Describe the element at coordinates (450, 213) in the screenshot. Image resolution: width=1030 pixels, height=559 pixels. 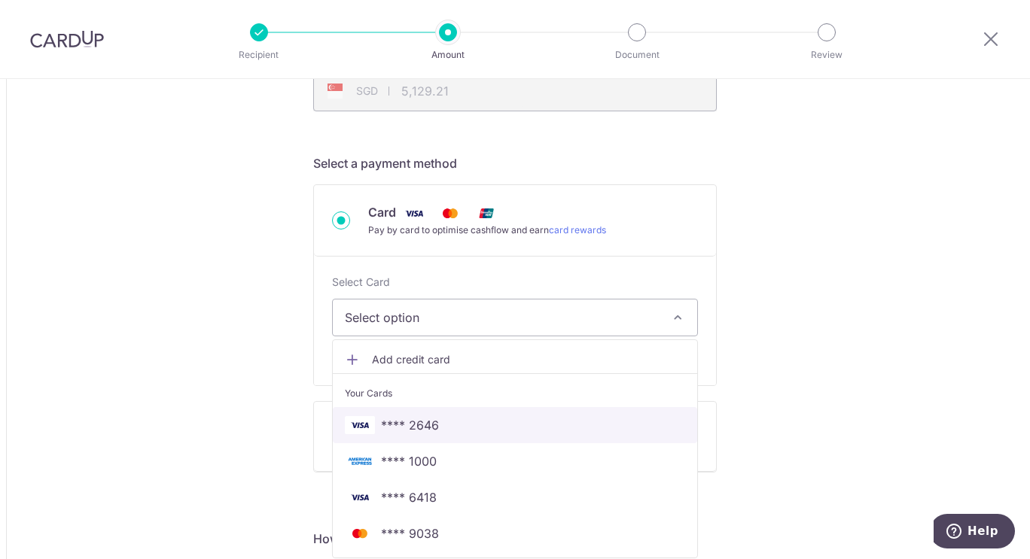
I see `img: Mastercard` at that location.